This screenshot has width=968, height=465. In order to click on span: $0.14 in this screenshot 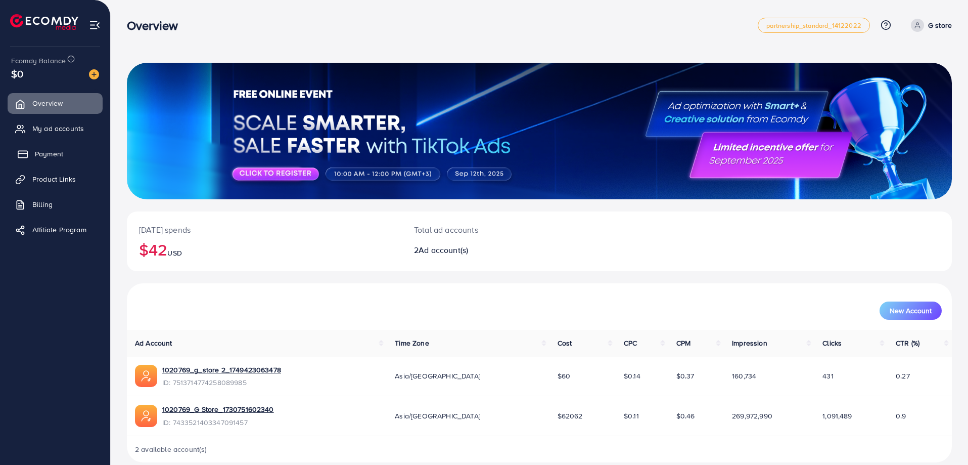, I will do `click(632, 376)`.